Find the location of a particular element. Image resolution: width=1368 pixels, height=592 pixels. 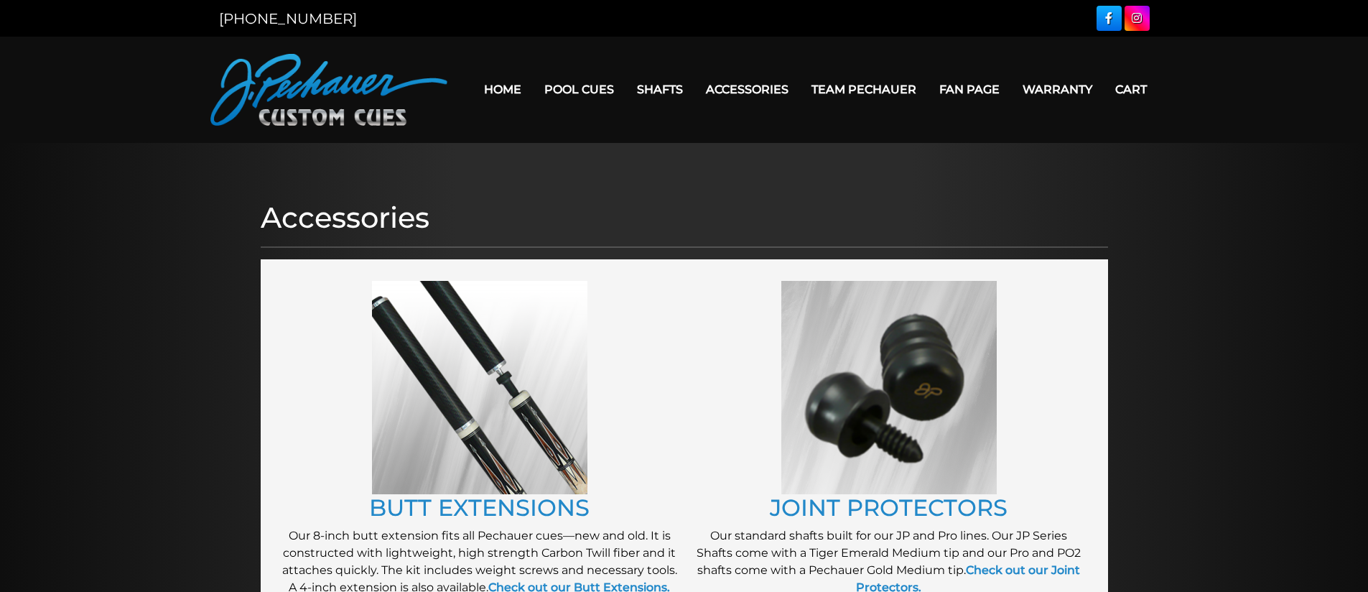

a: Accessories is located at coordinates (747, 89).